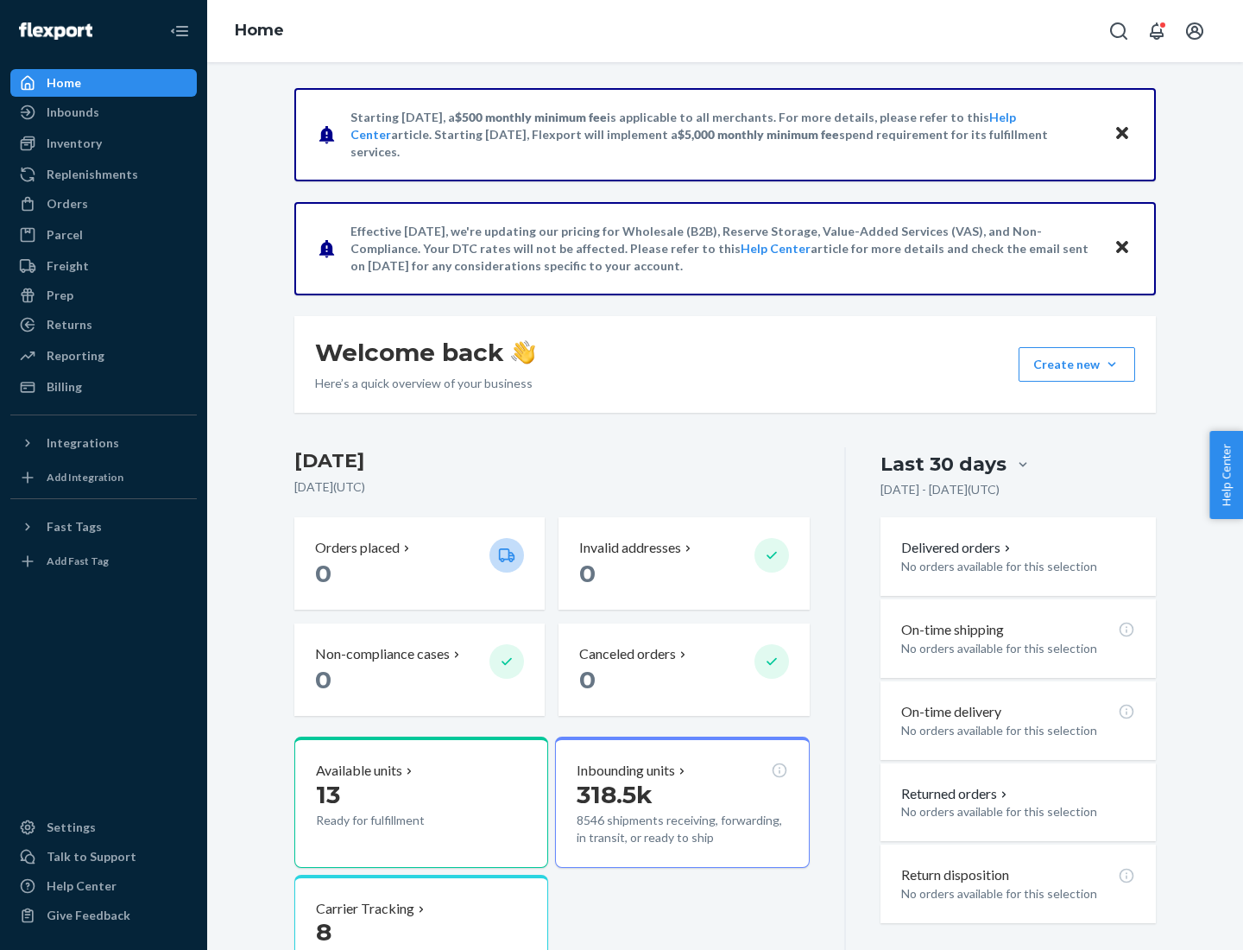  I want to click on button: Available units13Ready for fulfillment, so click(421, 802).